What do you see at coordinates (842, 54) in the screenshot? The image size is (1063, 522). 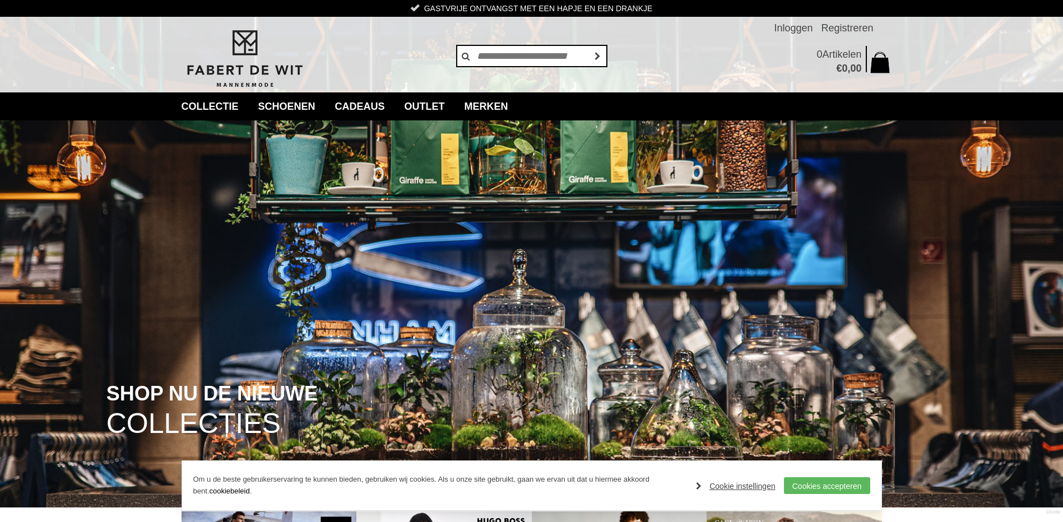 I see `span: Artikelen` at bounding box center [842, 54].